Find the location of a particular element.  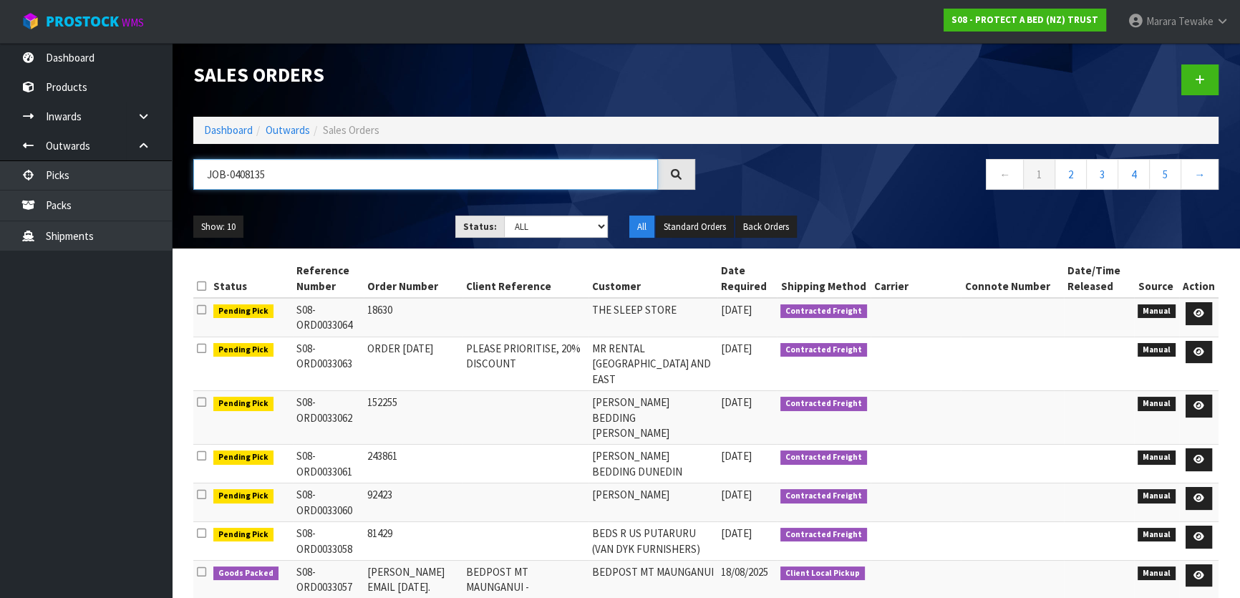

th: Source is located at coordinates (1156, 279).